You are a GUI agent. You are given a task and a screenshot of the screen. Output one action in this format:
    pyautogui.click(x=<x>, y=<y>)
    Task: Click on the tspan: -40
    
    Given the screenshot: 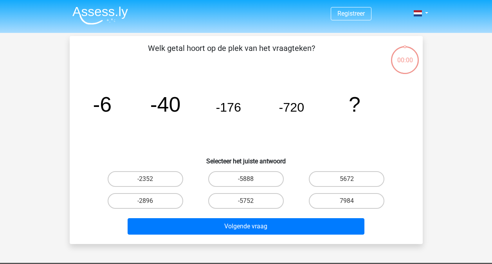 What is the action you would take?
    pyautogui.click(x=165, y=104)
    